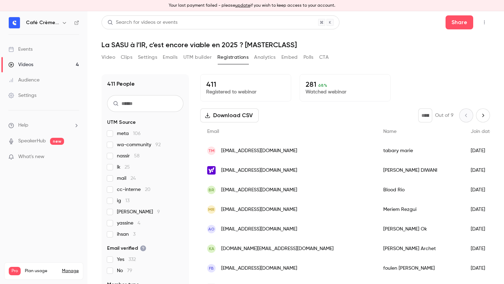 The width and height of the screenshot is (504, 284). I want to click on span: What's new, so click(31, 157).